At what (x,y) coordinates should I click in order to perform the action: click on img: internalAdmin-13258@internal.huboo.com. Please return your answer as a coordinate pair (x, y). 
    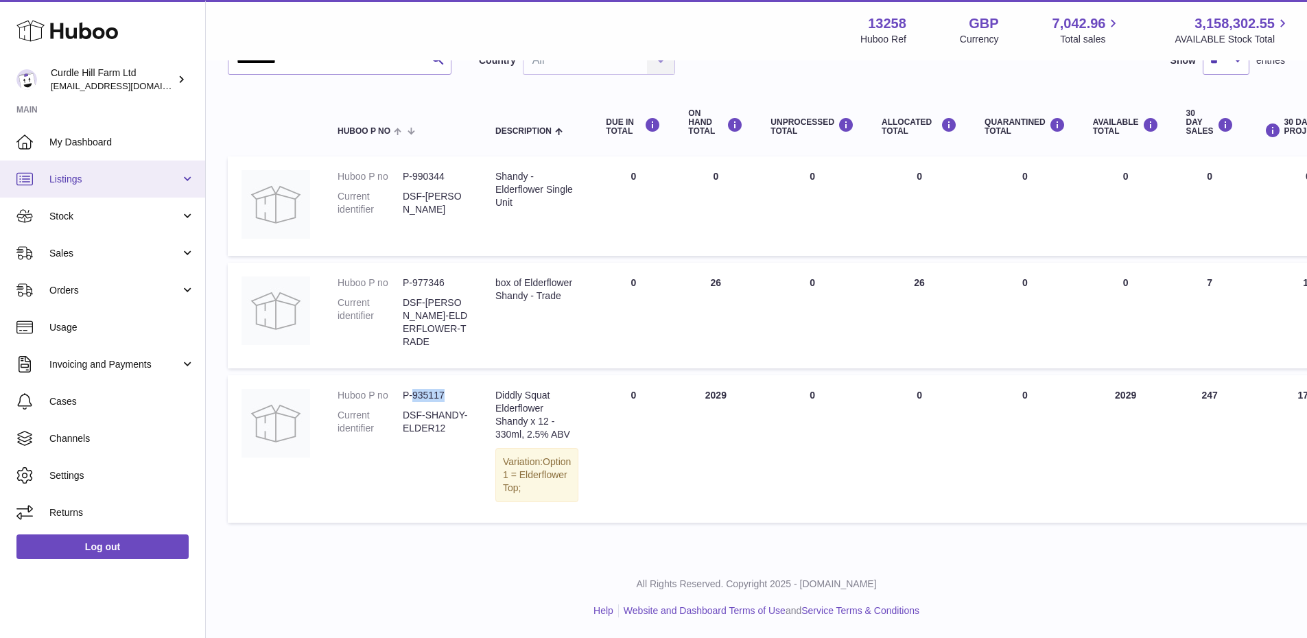
    Looking at the image, I should click on (27, 80).